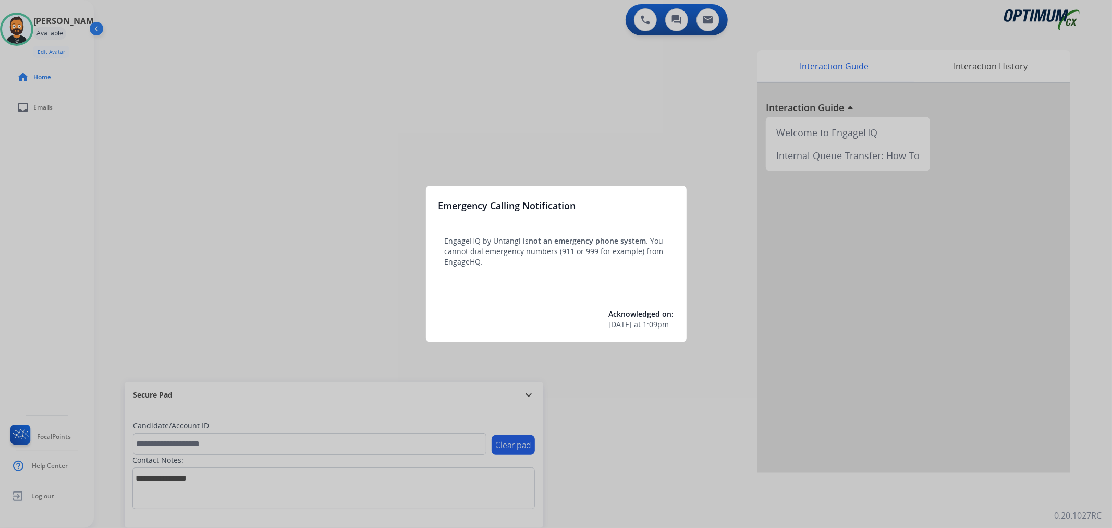 The width and height of the screenshot is (1112, 528). What do you see at coordinates (1078, 515) in the screenshot?
I see `p: 0.20.1027RC` at bounding box center [1078, 515].